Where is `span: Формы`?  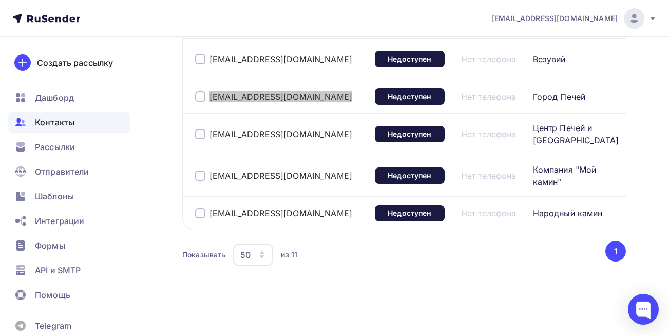 span: Формы is located at coordinates (50, 245).